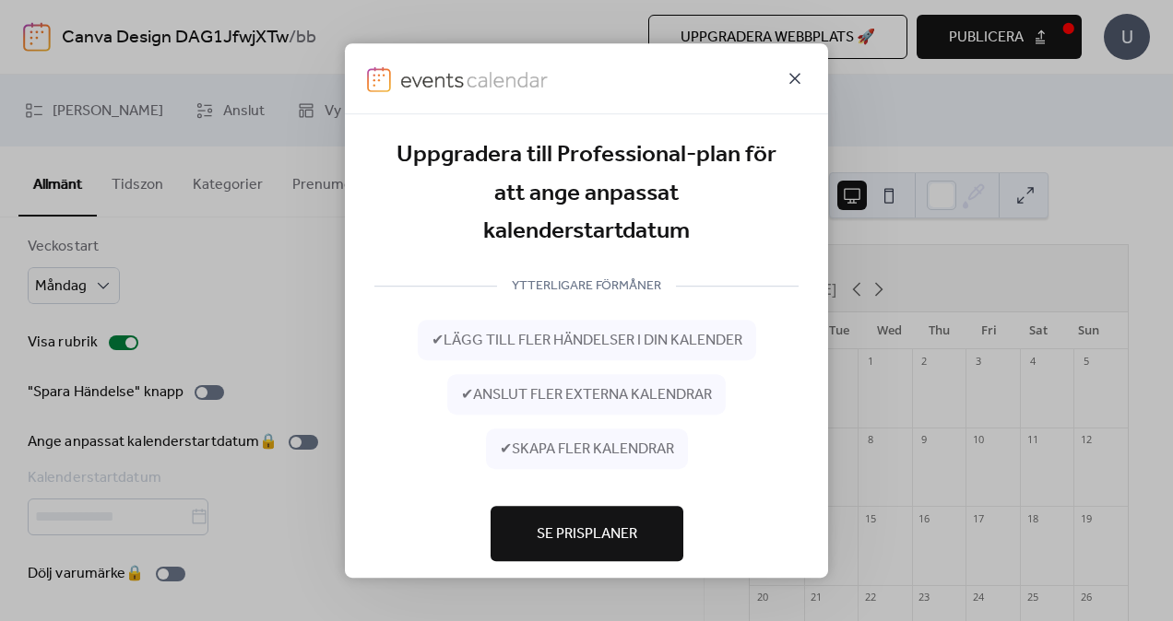  Describe the element at coordinates (586, 535) in the screenshot. I see `span: Se Prisplaner` at that location.